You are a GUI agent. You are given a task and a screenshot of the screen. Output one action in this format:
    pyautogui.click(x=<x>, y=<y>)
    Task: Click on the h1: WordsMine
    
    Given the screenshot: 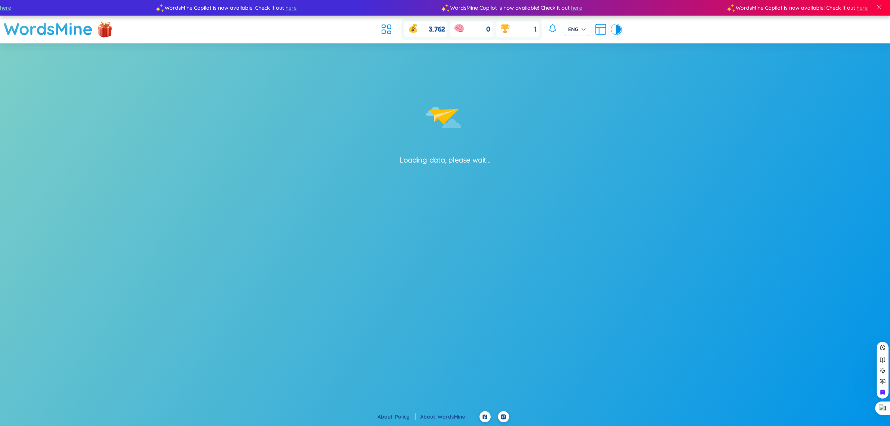 What is the action you would take?
    pyautogui.click(x=48, y=29)
    